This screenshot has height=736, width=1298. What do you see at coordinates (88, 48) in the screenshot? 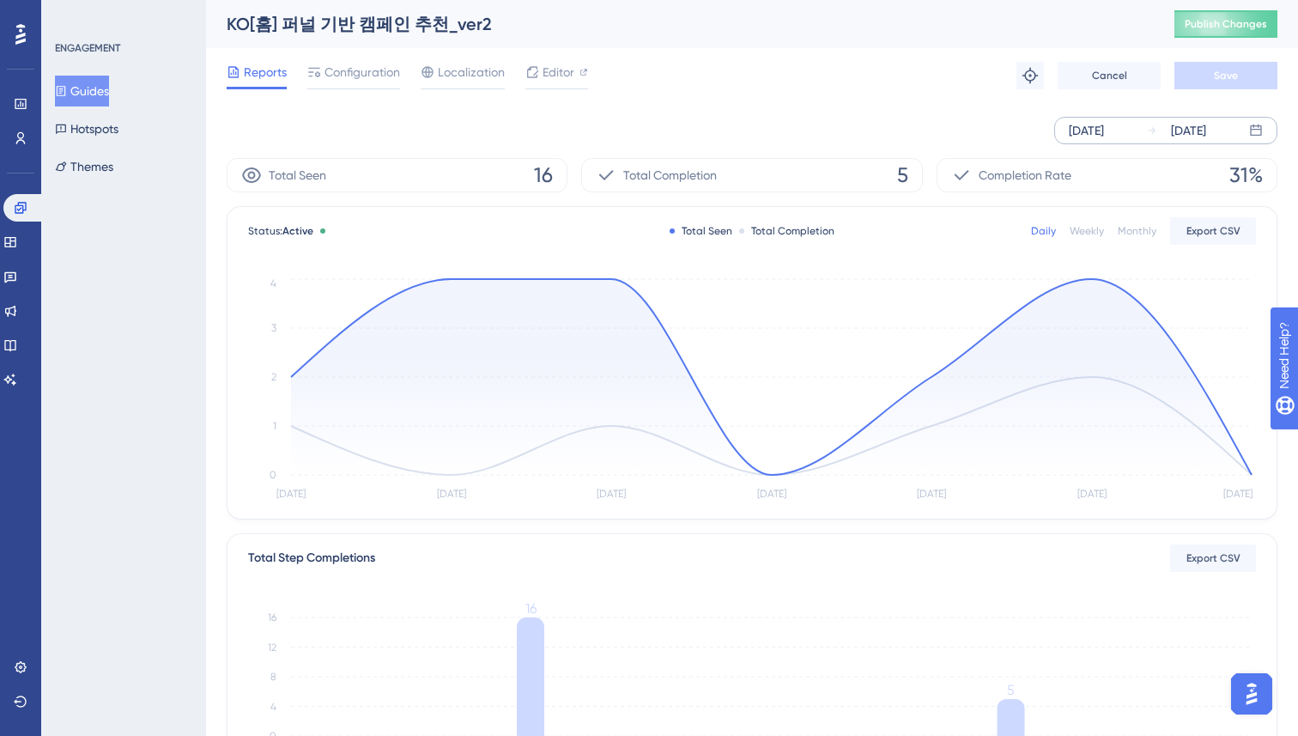
I see `div: ENGAGEMENT` at bounding box center [88, 48].